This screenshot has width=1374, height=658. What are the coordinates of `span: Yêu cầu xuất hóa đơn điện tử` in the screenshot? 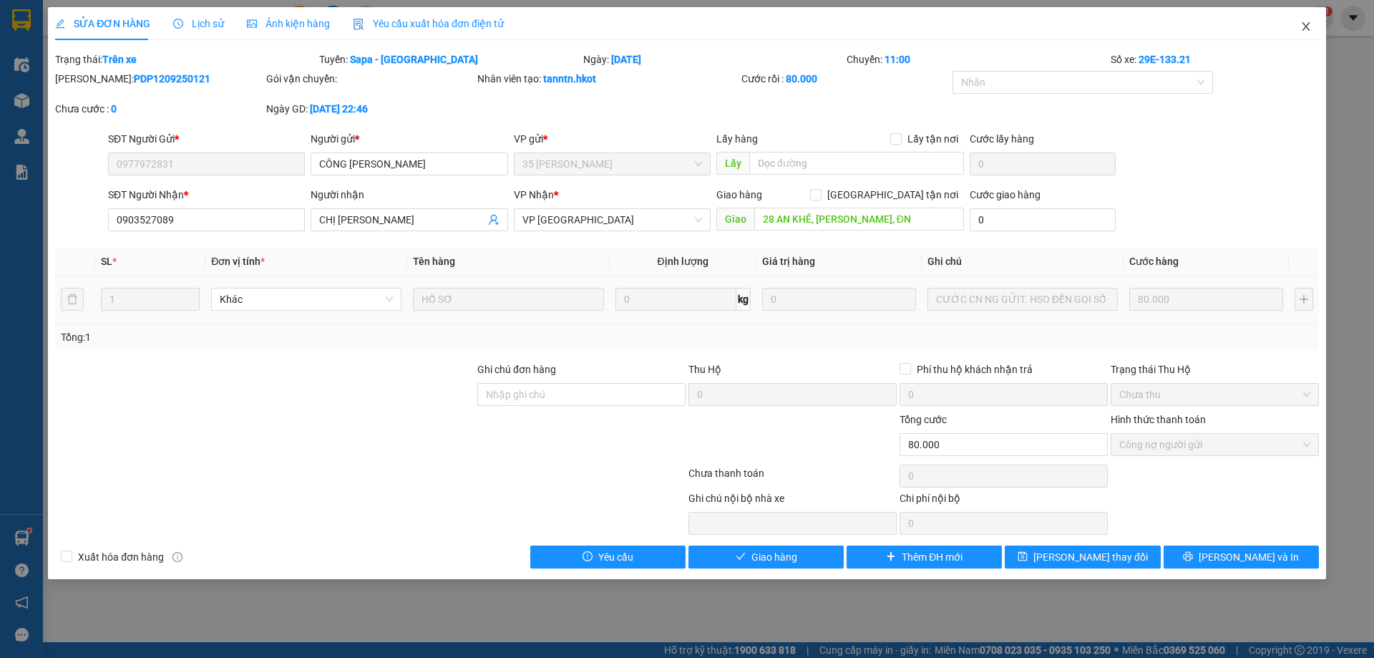 It's located at (428, 24).